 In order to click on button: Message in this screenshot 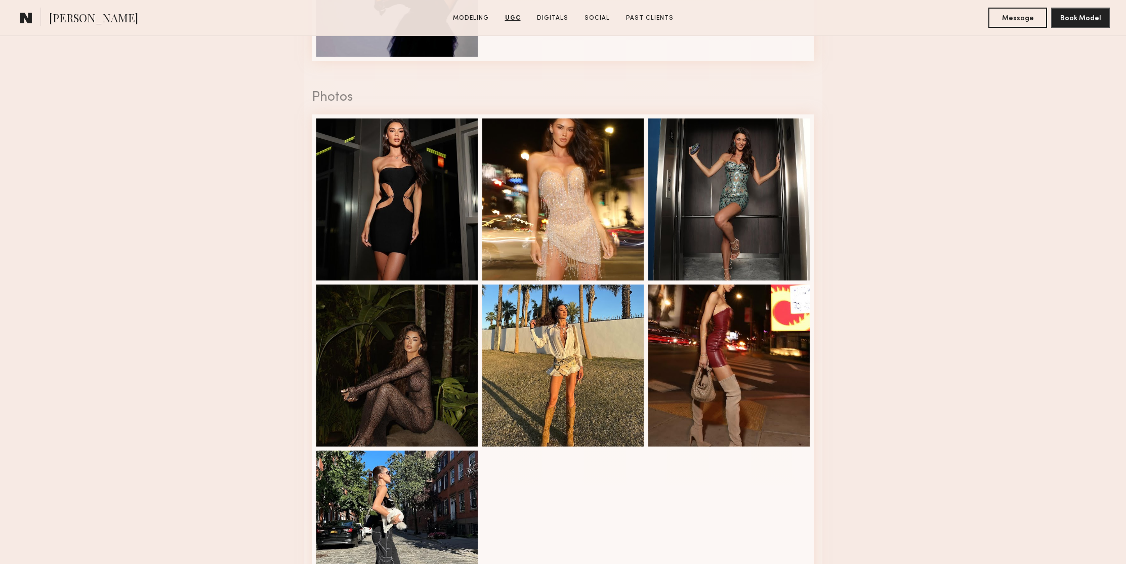, I will do `click(1018, 18)`.